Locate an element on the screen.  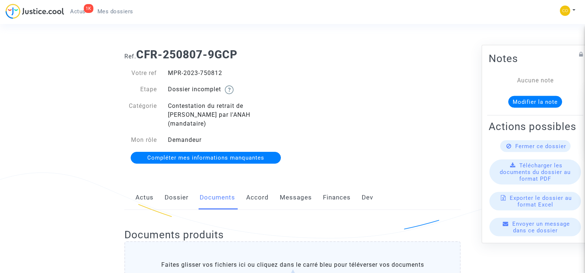
h2: Notes is located at coordinates (535, 58).